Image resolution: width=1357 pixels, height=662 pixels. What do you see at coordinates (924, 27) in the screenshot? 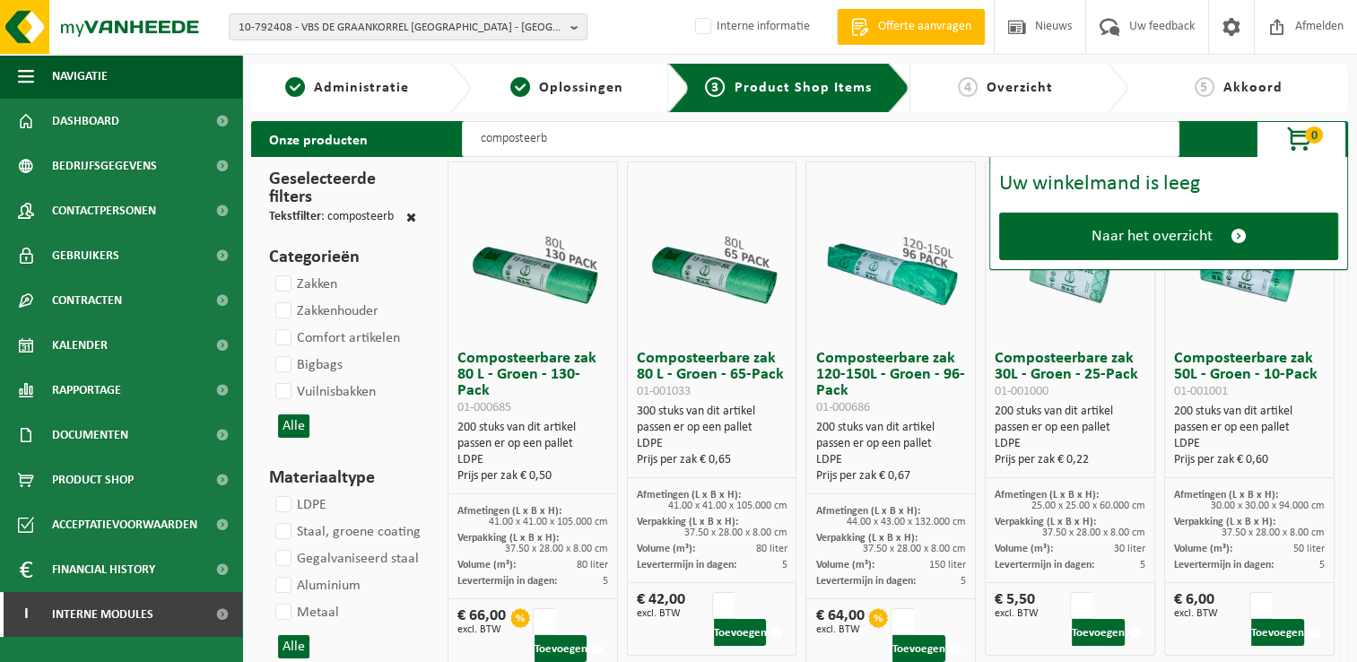
I see `span: Offerte aanvragen` at bounding box center [924, 27].